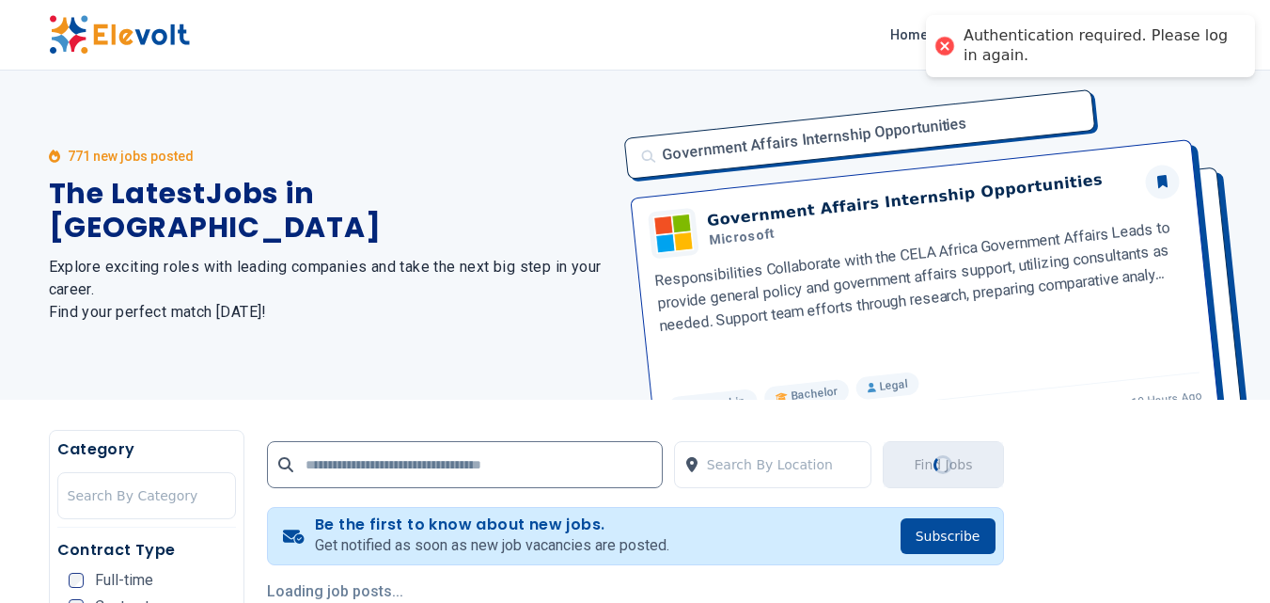 Image resolution: width=1270 pixels, height=603 pixels. Describe the element at coordinates (492, 525) in the screenshot. I see `h4: Be the first to know about new jobs.` at that location.